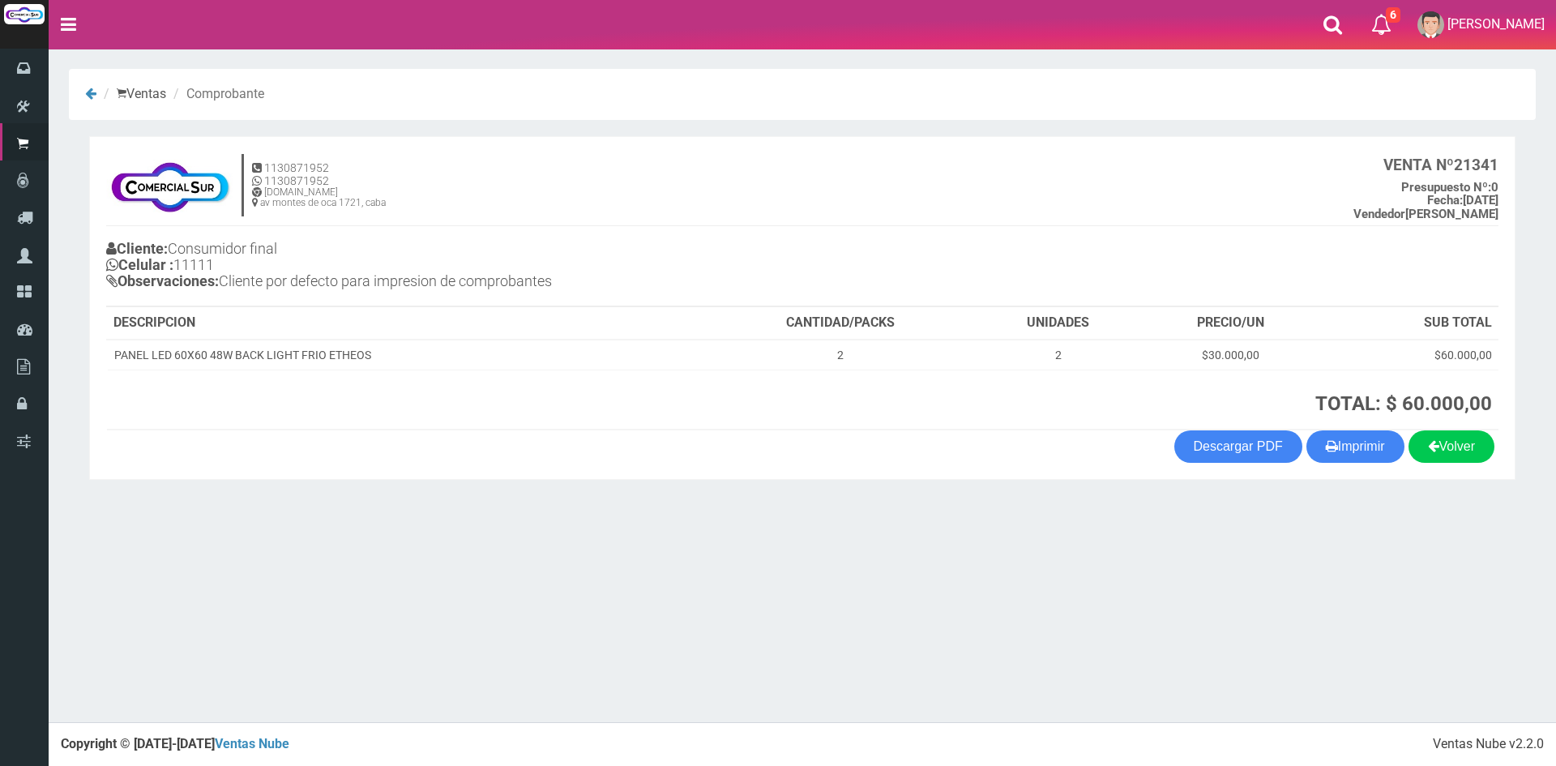 This screenshot has height=766, width=1556. I want to click on th: SUB TOTAL, so click(1408, 323).